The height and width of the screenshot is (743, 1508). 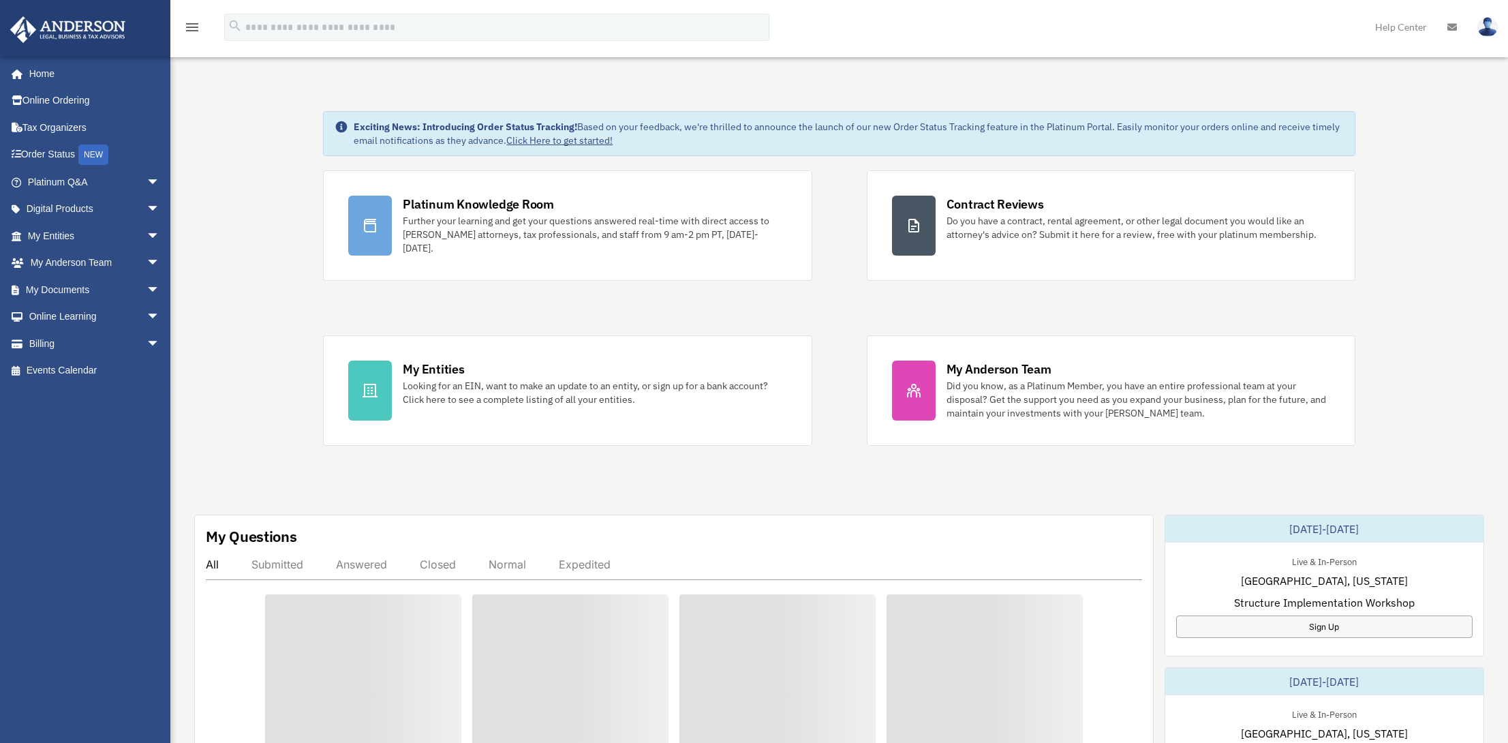 What do you see at coordinates (1111, 226) in the screenshot?
I see `a: Contract Reviews Do you have a contract, rental agreement, or other legal document you would like...` at bounding box center [1111, 226].